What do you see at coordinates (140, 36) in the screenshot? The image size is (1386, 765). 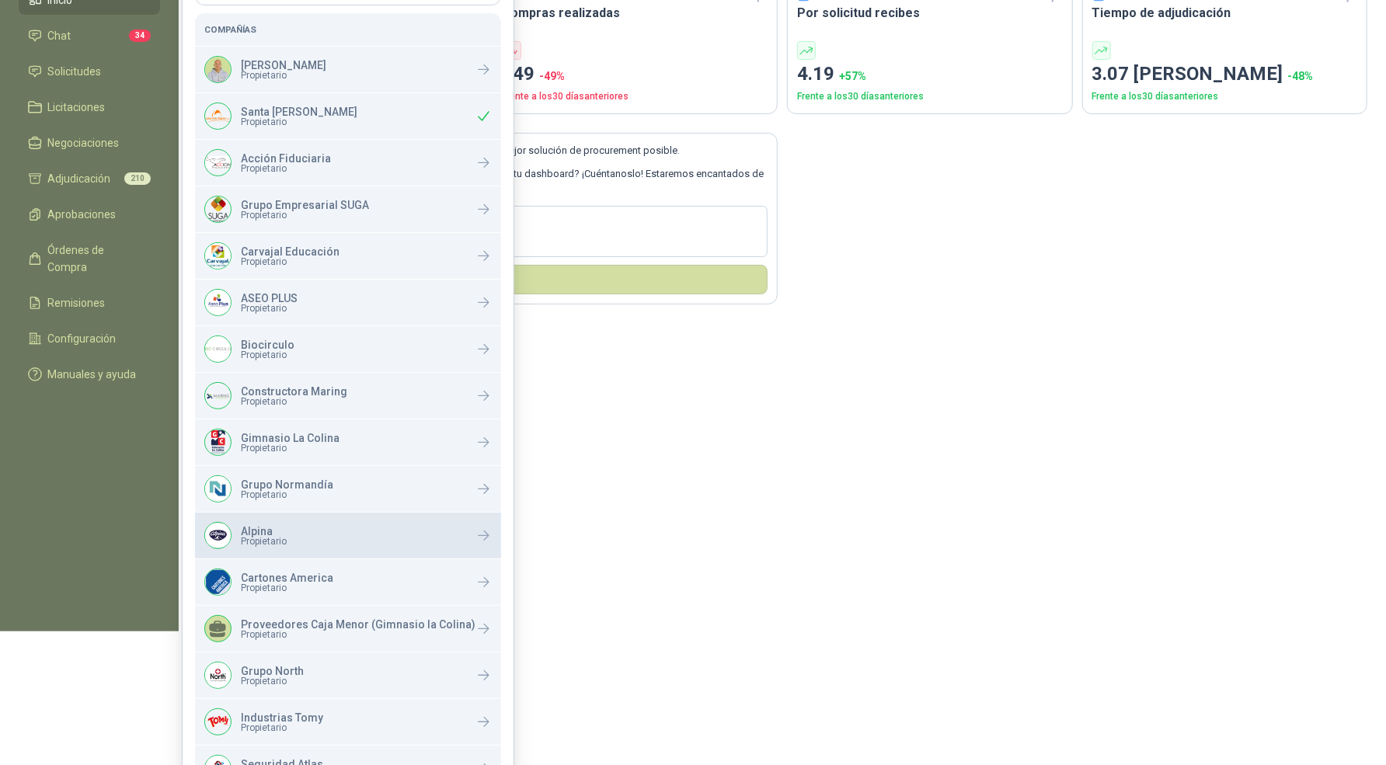 I see `span: 34` at bounding box center [140, 36].